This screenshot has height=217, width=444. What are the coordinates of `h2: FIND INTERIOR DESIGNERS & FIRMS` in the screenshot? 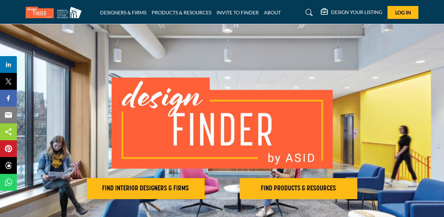 It's located at (146, 189).